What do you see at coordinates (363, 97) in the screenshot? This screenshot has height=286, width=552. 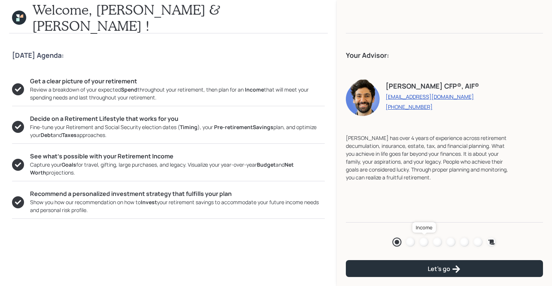 I see `img: eric-schwartz-headshot.png` at bounding box center [363, 97].